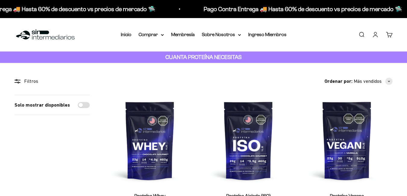 This screenshot has height=196, width=407. Describe the element at coordinates (151, 35) in the screenshot. I see `summary: Comprar` at that location.